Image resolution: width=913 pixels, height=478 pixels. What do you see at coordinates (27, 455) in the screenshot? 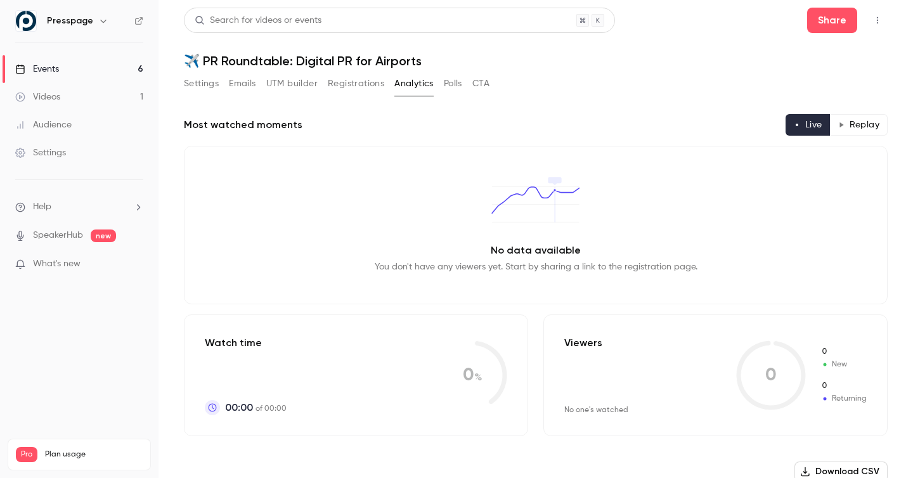
I see `span: Pro` at bounding box center [27, 455].